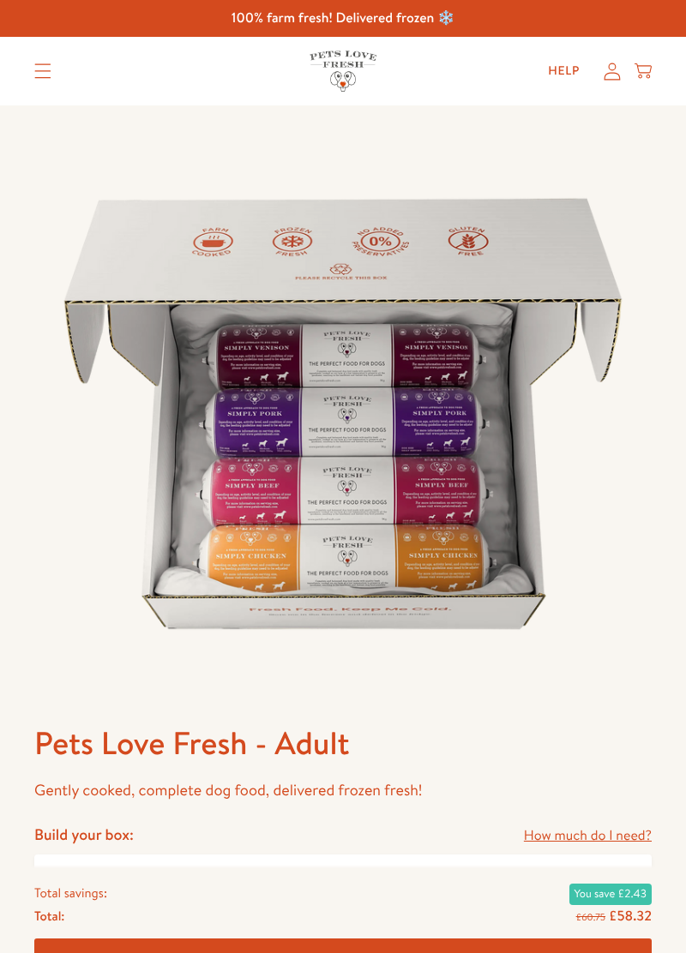  Describe the element at coordinates (590, 916) in the screenshot. I see `s: £60.75` at that location.